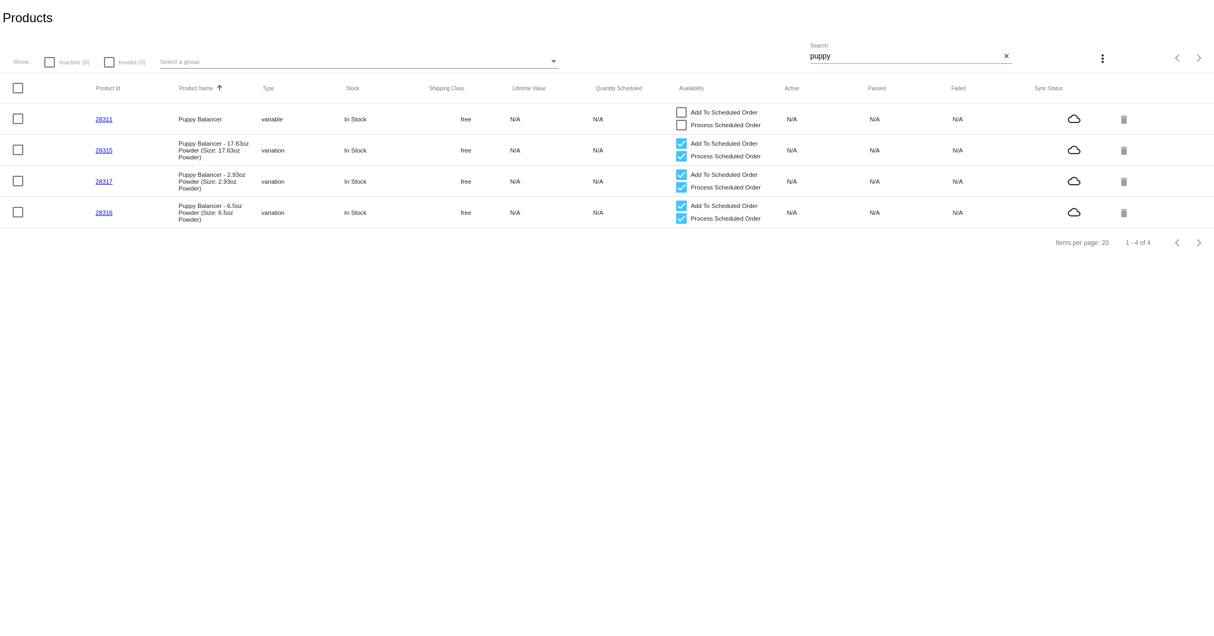 The width and height of the screenshot is (1214, 636). What do you see at coordinates (1049, 88) in the screenshot?
I see `button: Change sorting for ValidationErrorCode` at bounding box center [1049, 88].